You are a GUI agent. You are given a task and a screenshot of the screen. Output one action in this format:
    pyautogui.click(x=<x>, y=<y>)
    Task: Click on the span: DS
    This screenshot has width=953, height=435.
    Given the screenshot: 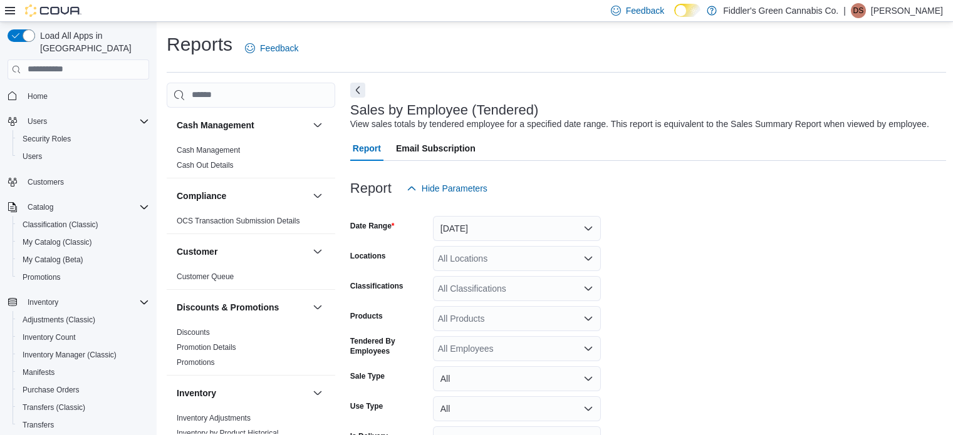 What is the action you would take?
    pyautogui.click(x=858, y=11)
    